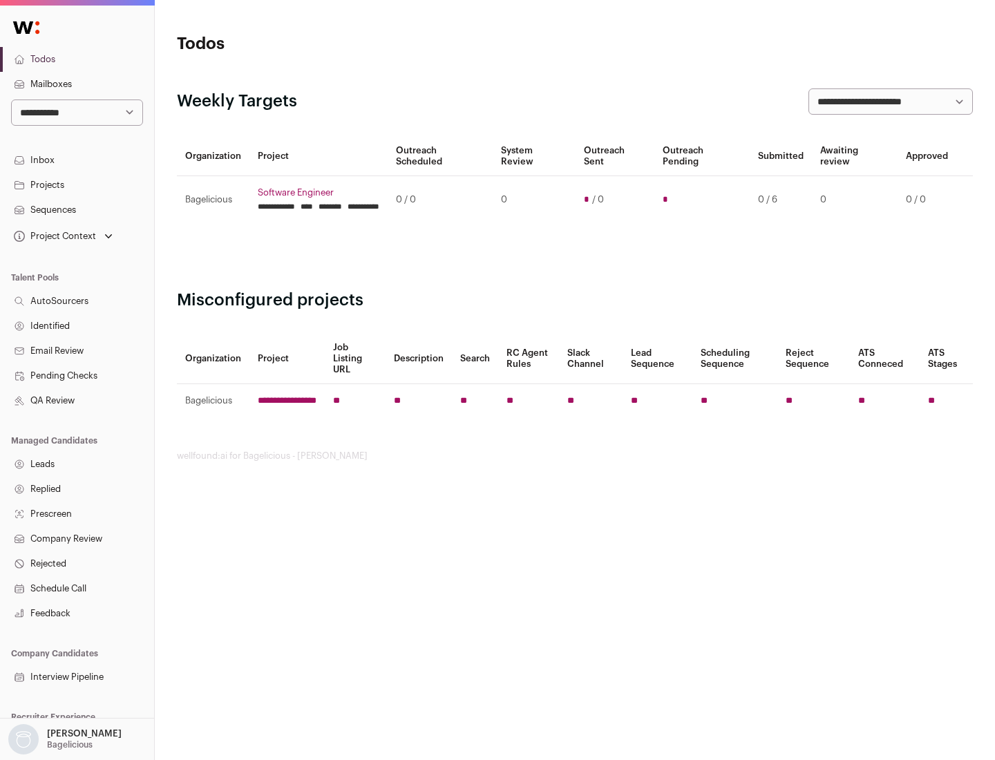  I want to click on th: Approved, so click(926, 156).